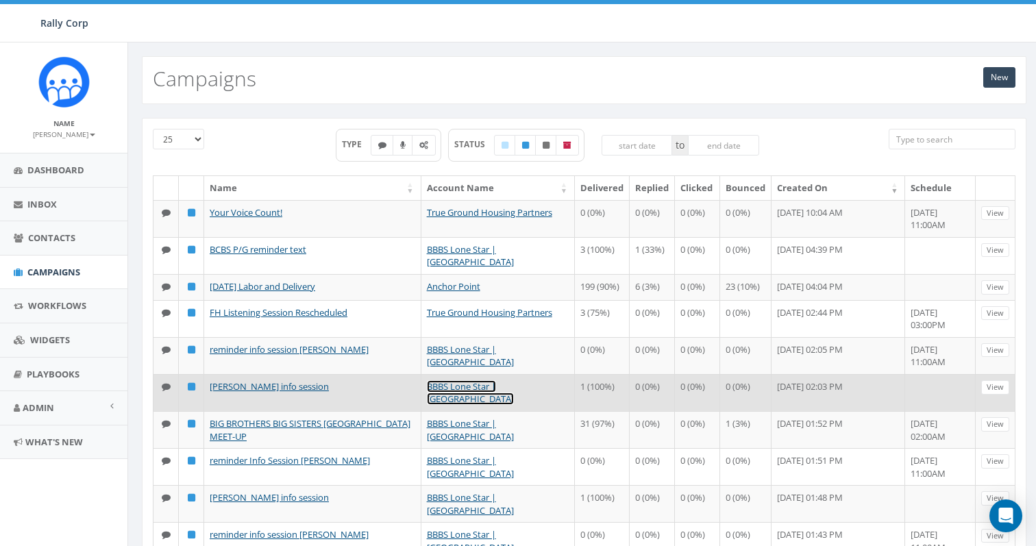 Image resolution: width=1036 pixels, height=546 pixels. Describe the element at coordinates (489, 312) in the screenshot. I see `a: True Ground Housing Partners` at that location.